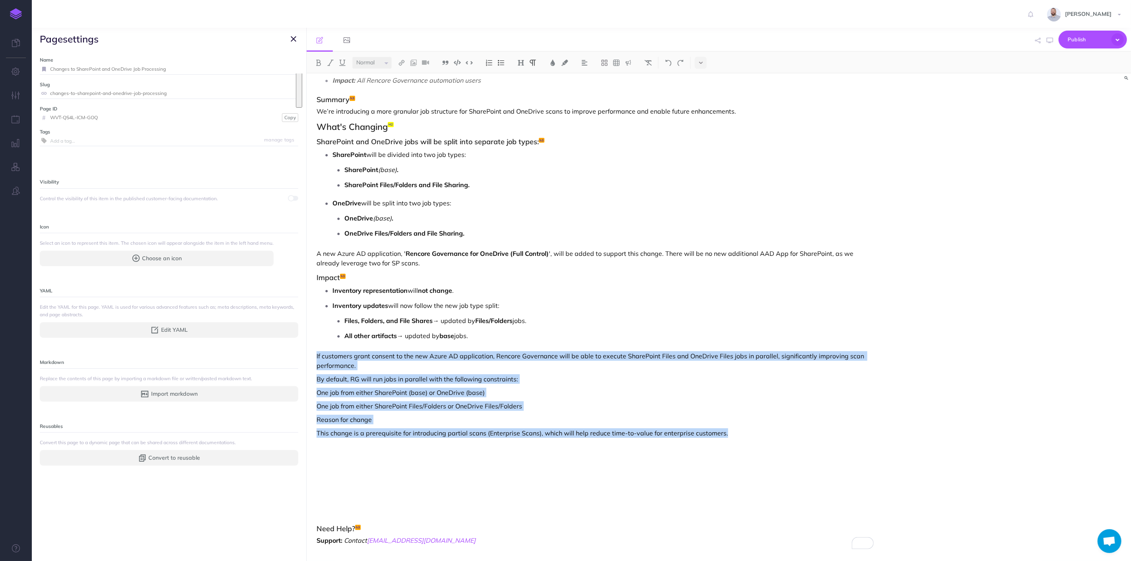 The height and width of the screenshot is (561, 1131). Describe the element at coordinates (680, 63) in the screenshot. I see `img: Redo` at that location.